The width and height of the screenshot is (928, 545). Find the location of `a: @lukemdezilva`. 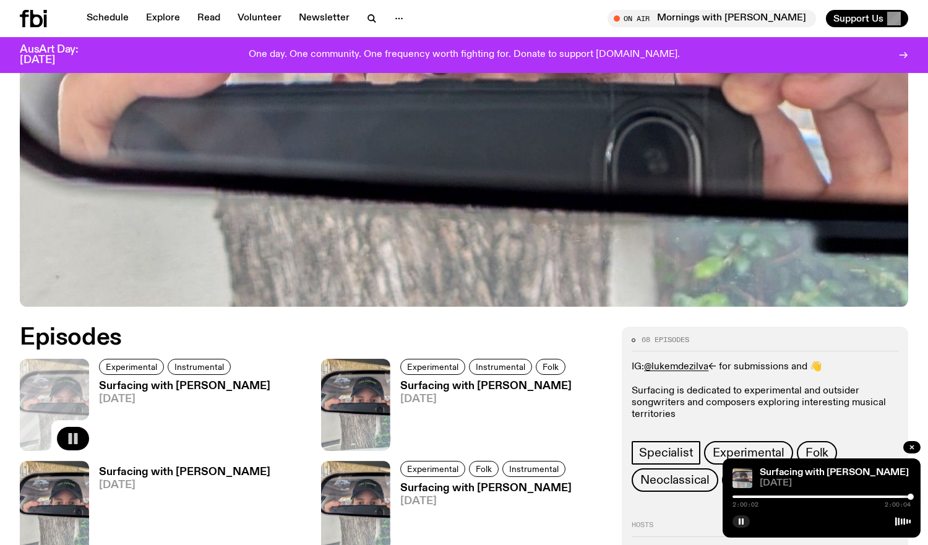

a: @lukemdezilva is located at coordinates (676, 367).